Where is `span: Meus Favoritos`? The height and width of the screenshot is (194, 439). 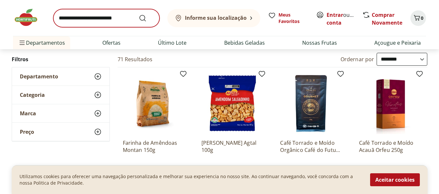
span: Meus Favoritos is located at coordinates (293, 18).